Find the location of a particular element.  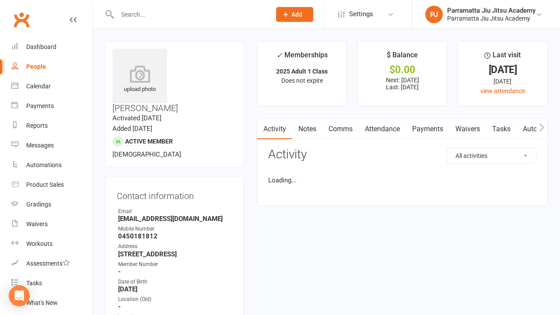

li: Loading... is located at coordinates (402, 180).